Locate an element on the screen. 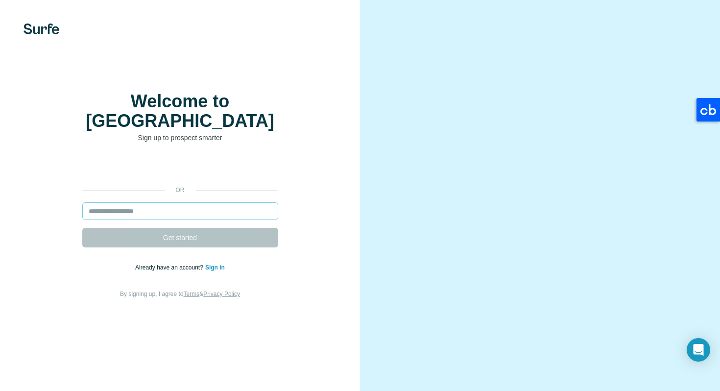  span: By signing up, I agree to & is located at coordinates (180, 294).